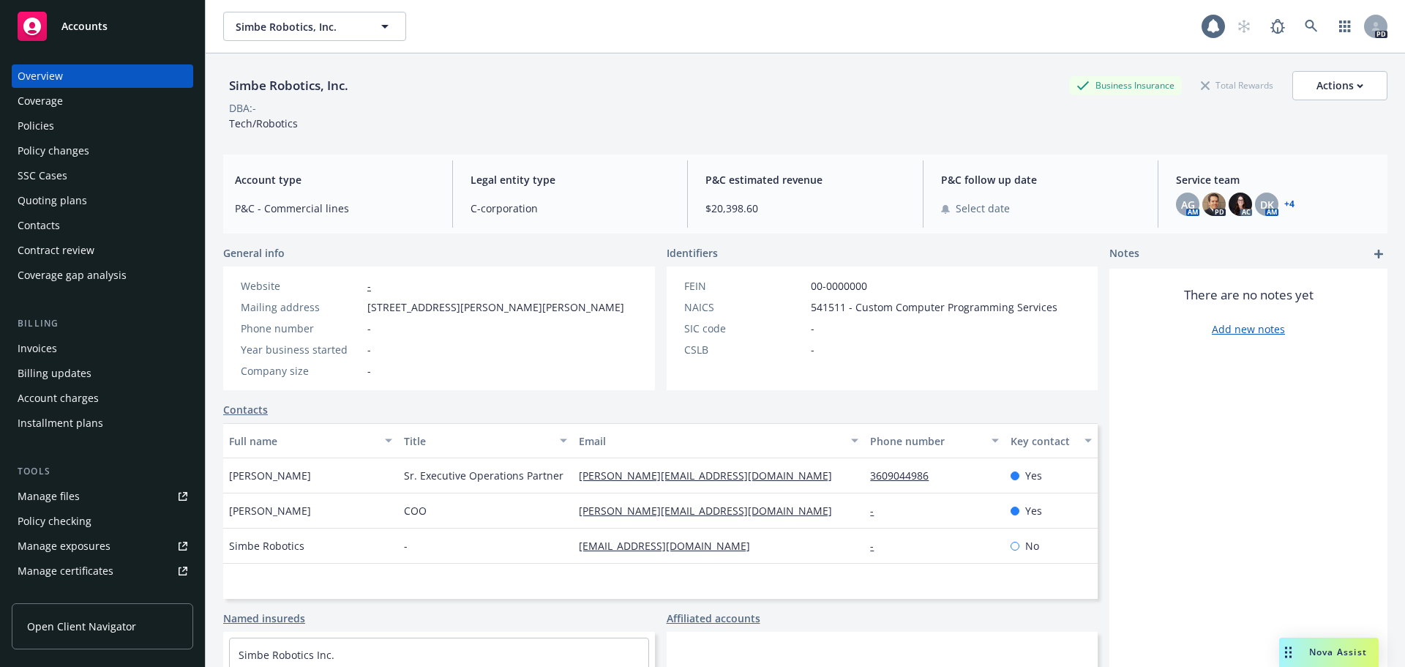  I want to click on div: Full name, so click(302, 441).